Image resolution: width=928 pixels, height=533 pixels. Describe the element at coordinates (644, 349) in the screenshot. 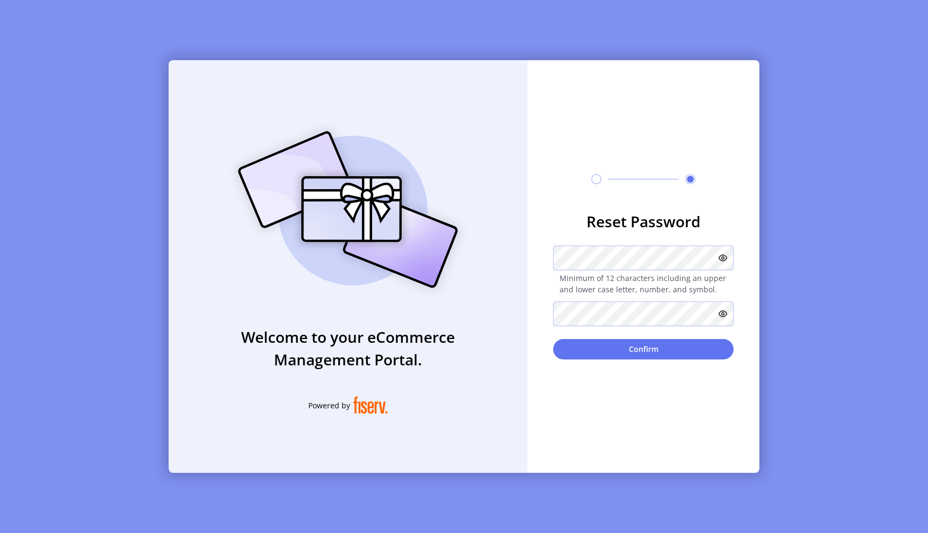

I see `button: Confirm` at that location.